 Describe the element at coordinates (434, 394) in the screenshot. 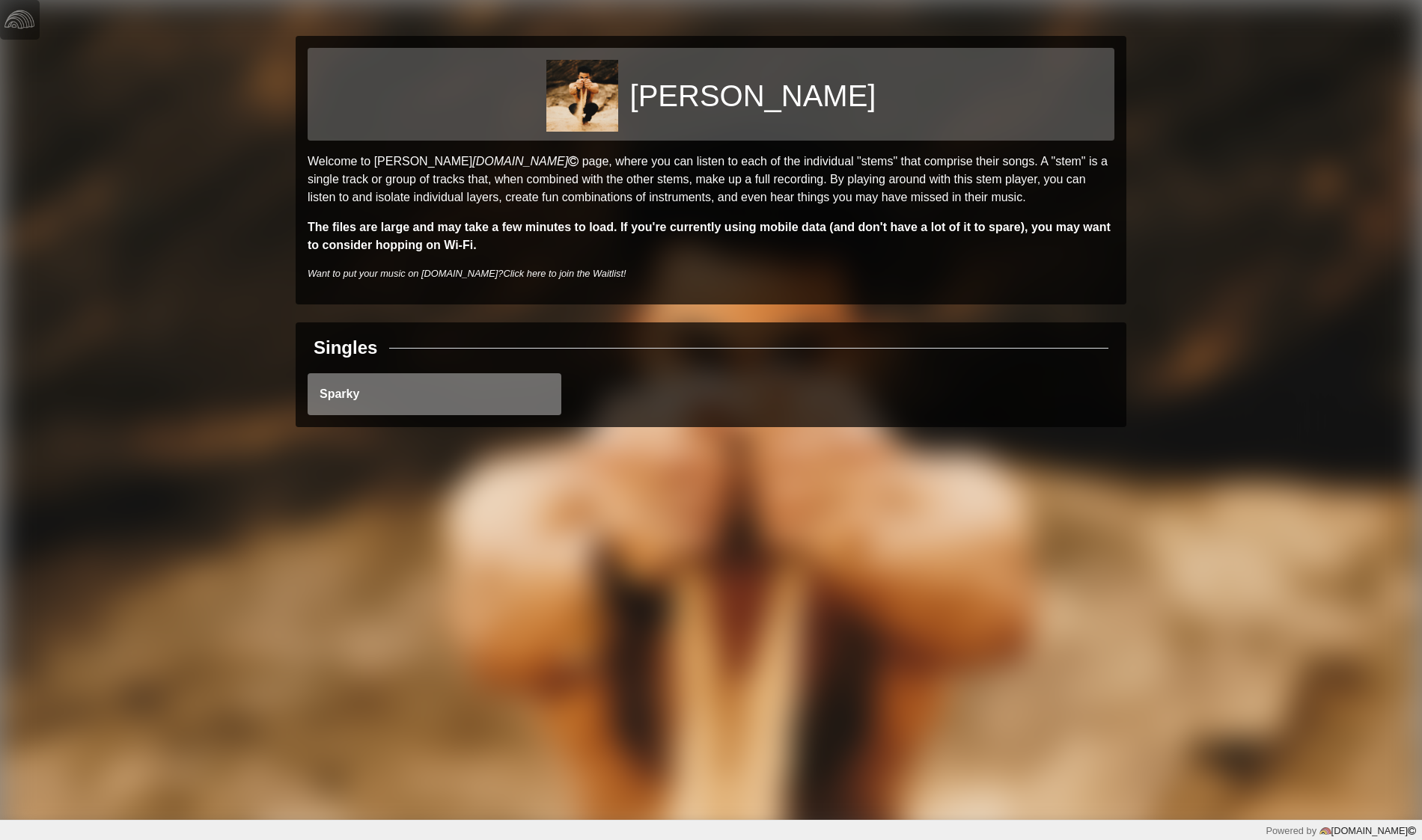

I see `a: Sparky` at that location.